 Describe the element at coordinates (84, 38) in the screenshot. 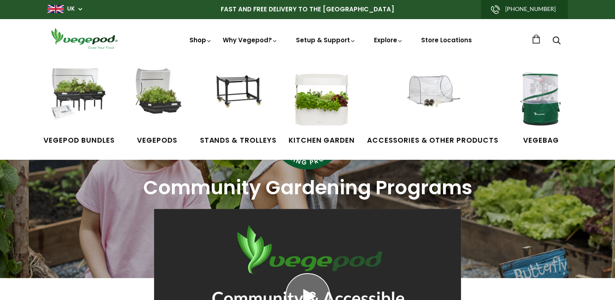

I see `img: Vegepod` at that location.